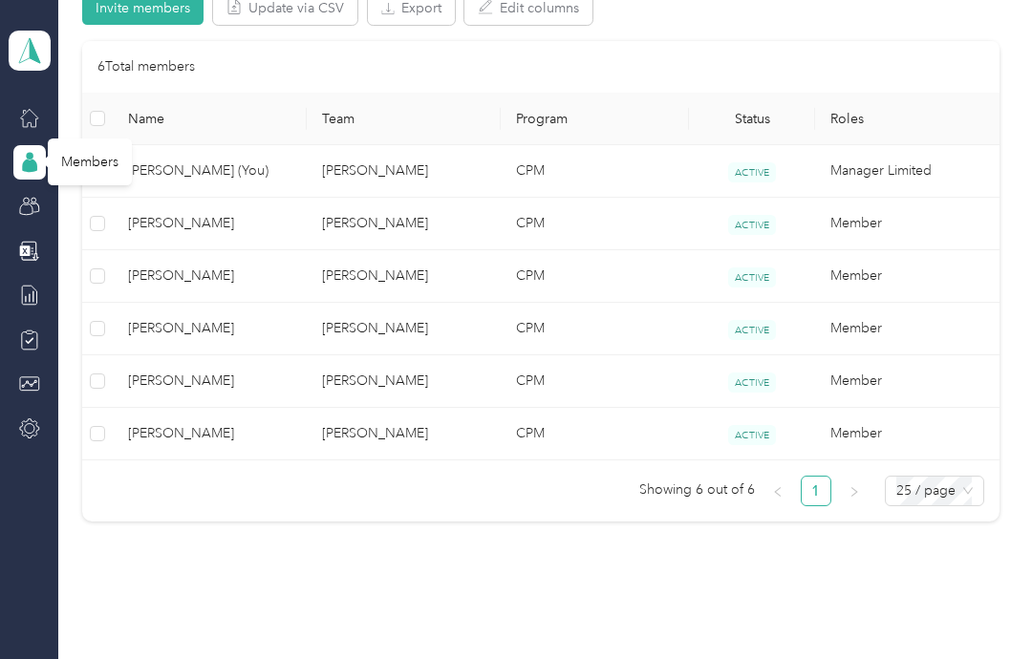 The image size is (1032, 659). What do you see at coordinates (209, 276) in the screenshot?
I see `td: Cole P. Pryor` at bounding box center [209, 276].